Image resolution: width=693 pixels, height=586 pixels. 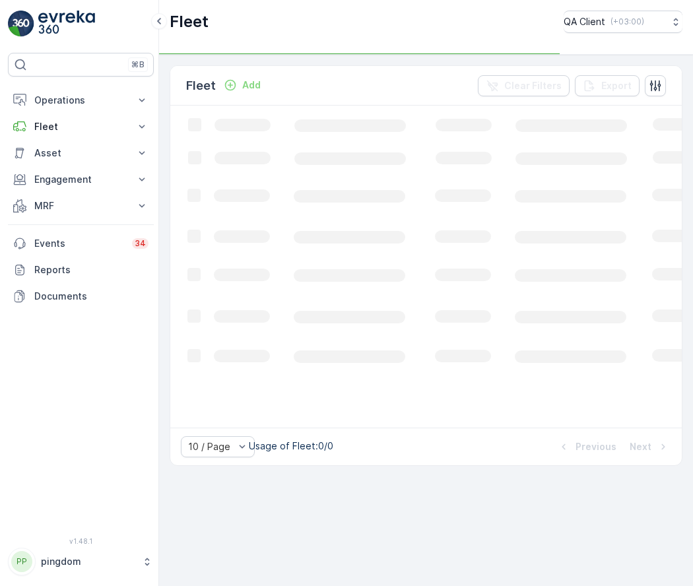 I want to click on p: ⌘B, so click(x=138, y=65).